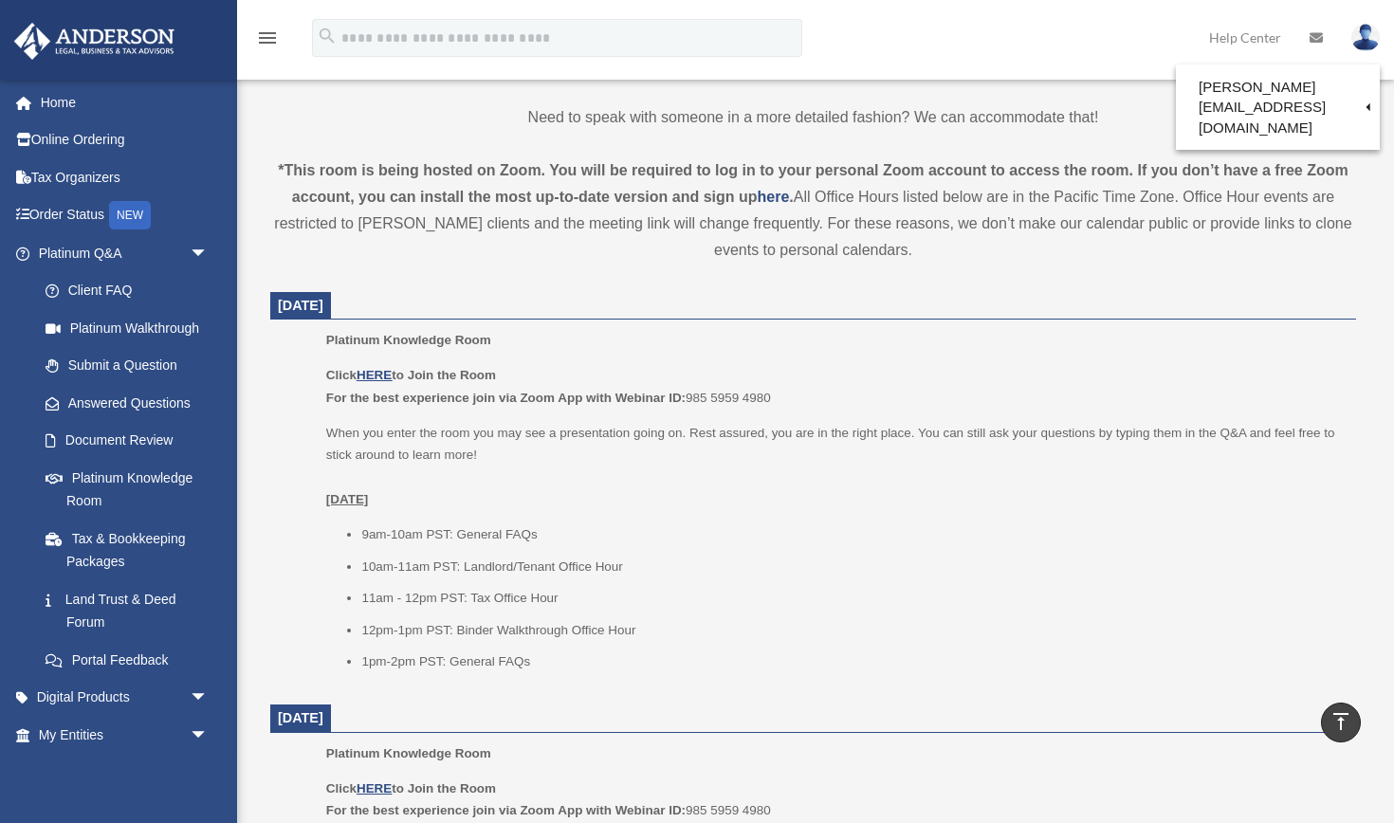 The image size is (1394, 823). What do you see at coordinates (125, 773) in the screenshot?
I see `a: My Anderson Teamarrow_drop_down` at bounding box center [125, 773].